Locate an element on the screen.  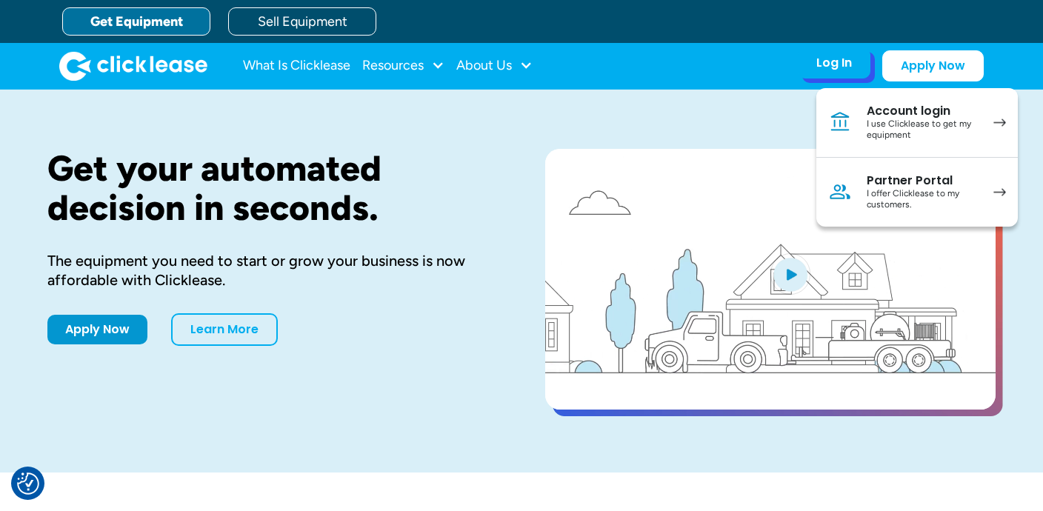
div: I offer Clicklease to my customers. is located at coordinates (922, 199).